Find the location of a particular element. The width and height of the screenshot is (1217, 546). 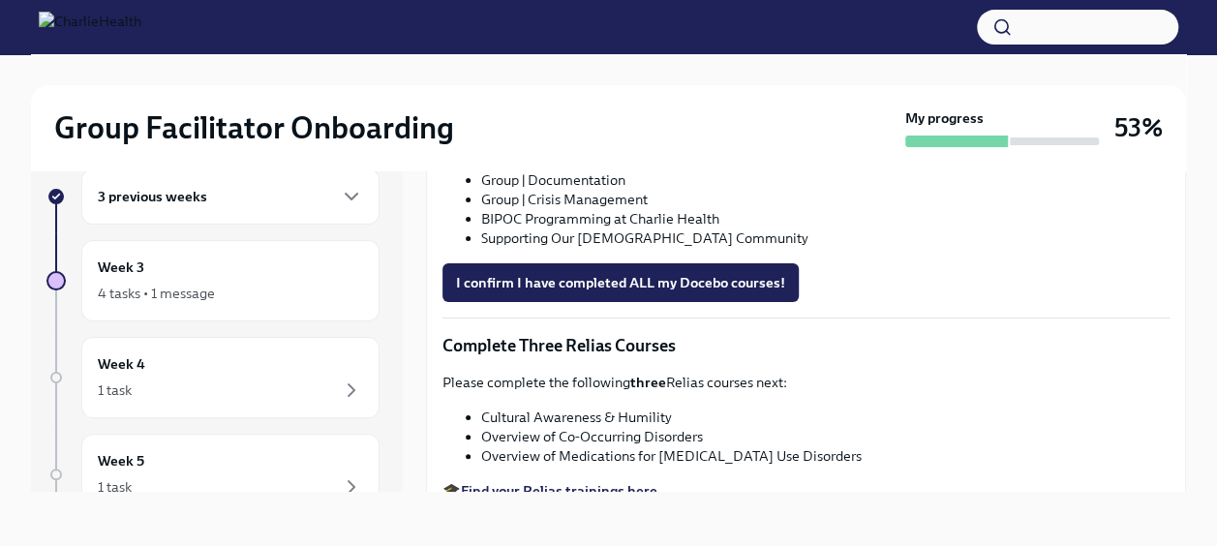

span: I confirm I have completed ALL my Docebo courses! is located at coordinates (620, 283).